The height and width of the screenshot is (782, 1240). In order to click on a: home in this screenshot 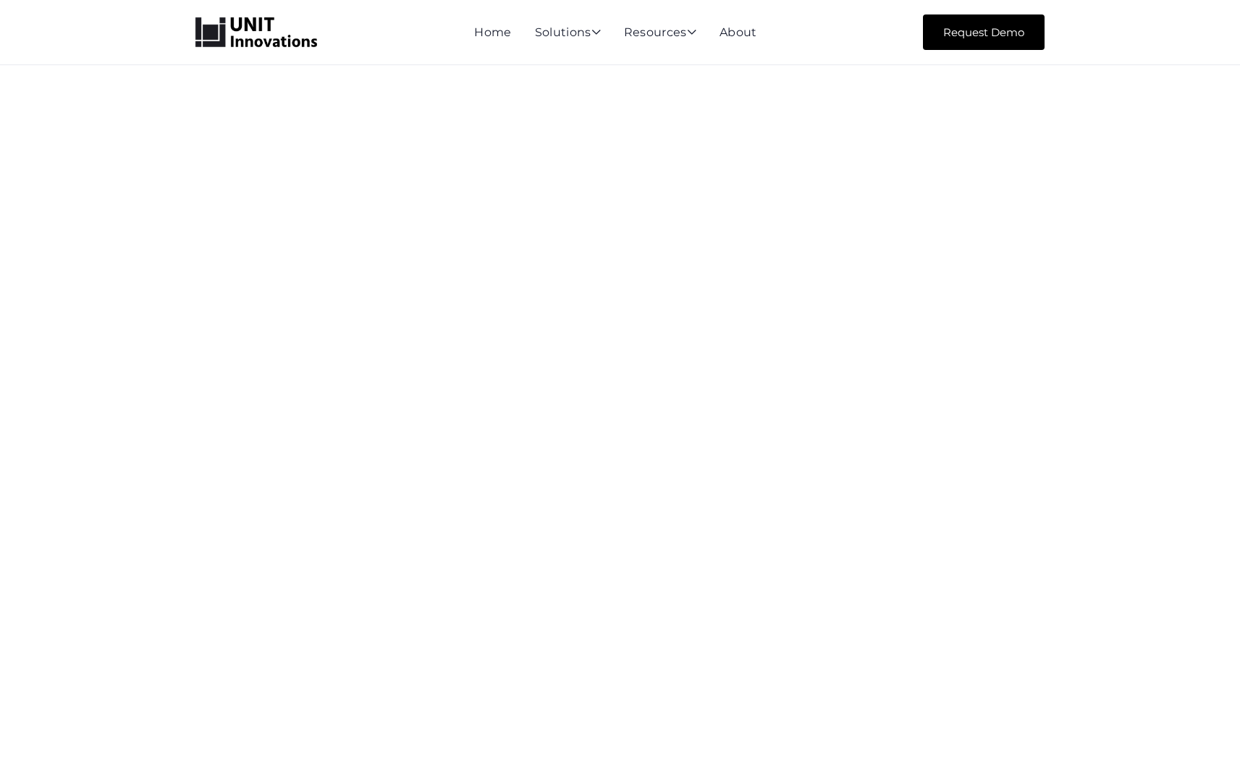, I will do `click(256, 33)`.